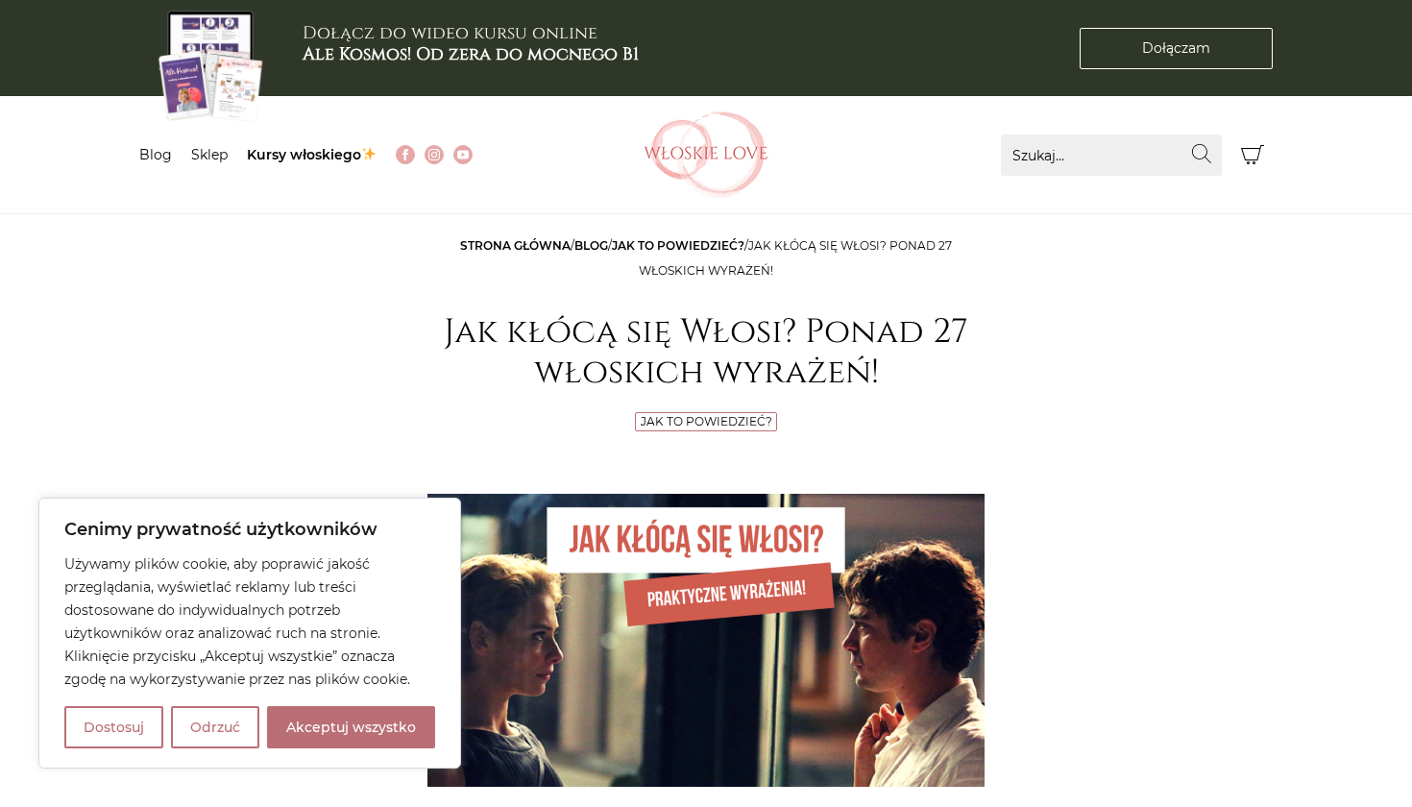 The image size is (1412, 807). I want to click on button: Dostosuj, so click(113, 727).